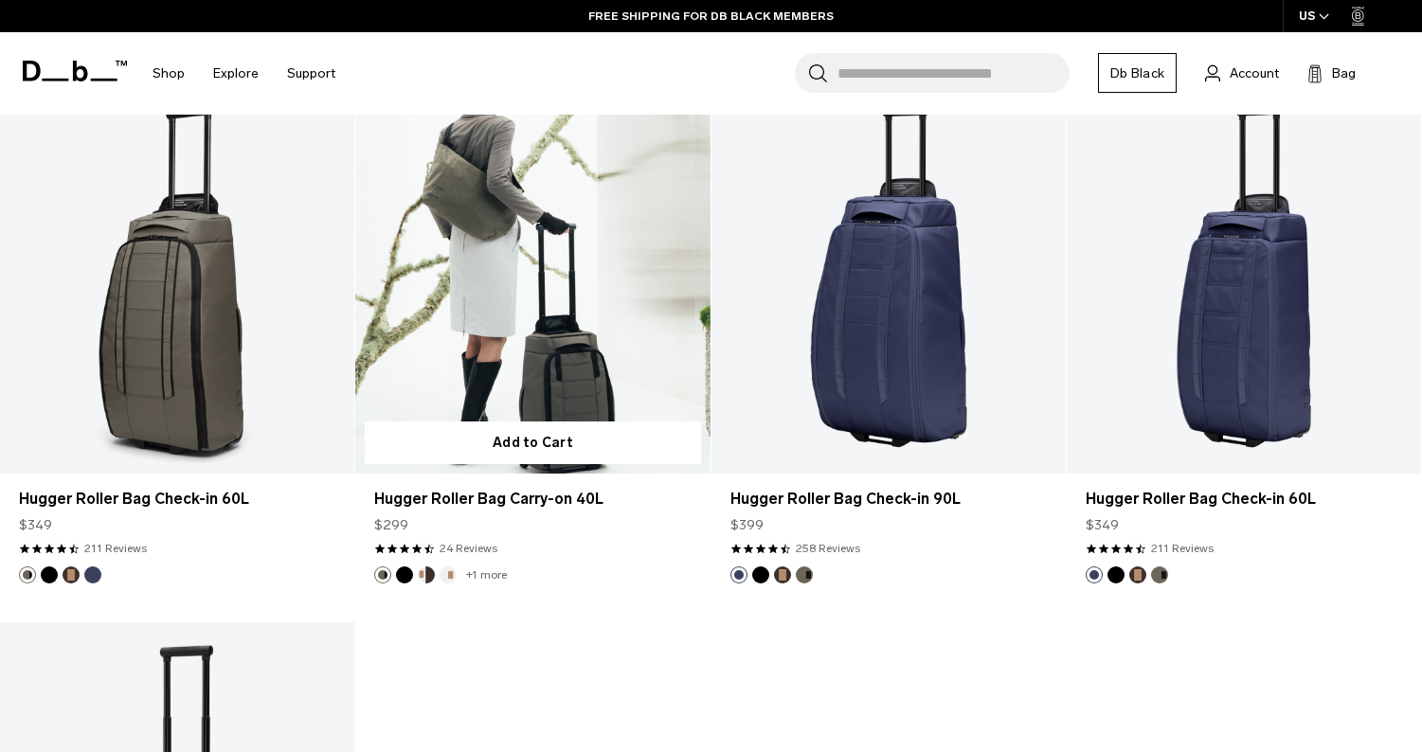 The width and height of the screenshot is (1422, 752). I want to click on button: Add to Cart, so click(532, 442).